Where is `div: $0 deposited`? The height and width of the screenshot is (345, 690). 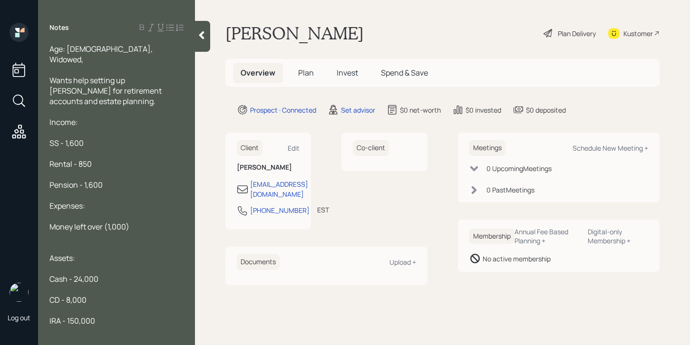
div: $0 deposited is located at coordinates (546, 110).